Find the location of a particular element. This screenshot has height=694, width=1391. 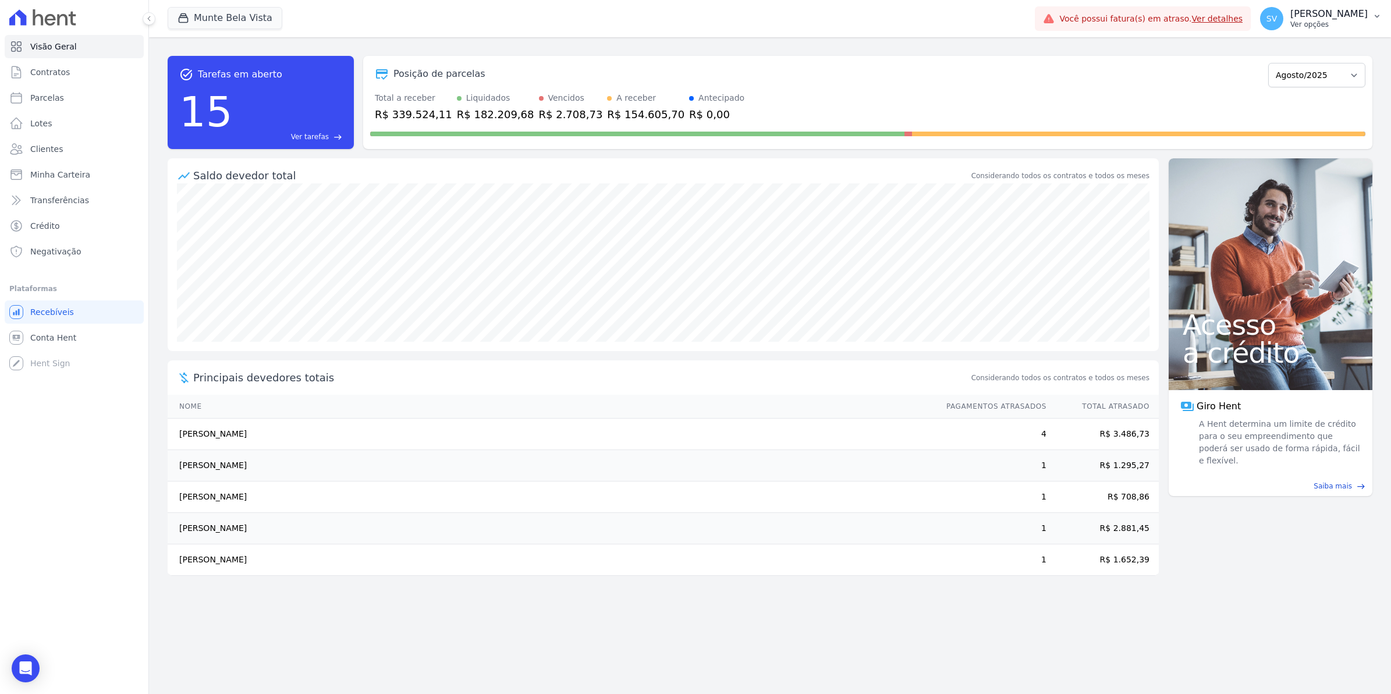

td: R$ 1.295,27 is located at coordinates (1103, 465).